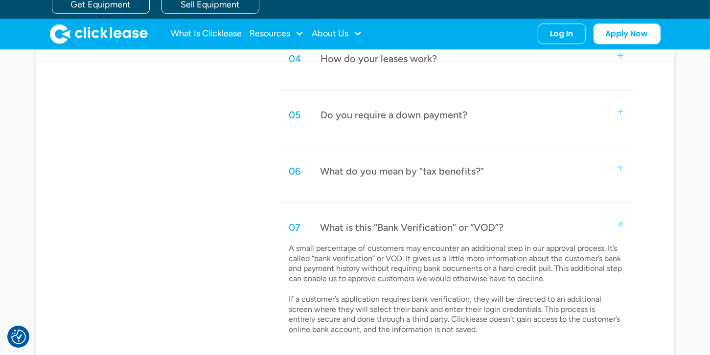  What do you see at coordinates (295, 59) in the screenshot?
I see `div: 04` at bounding box center [295, 59].